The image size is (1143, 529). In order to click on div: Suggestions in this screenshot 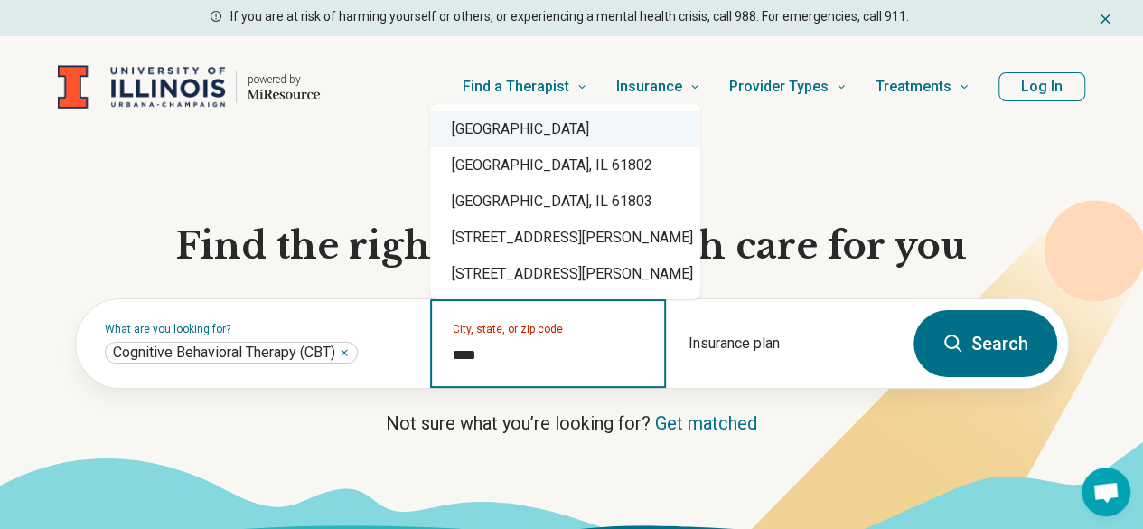, I will do `click(565, 201)`.